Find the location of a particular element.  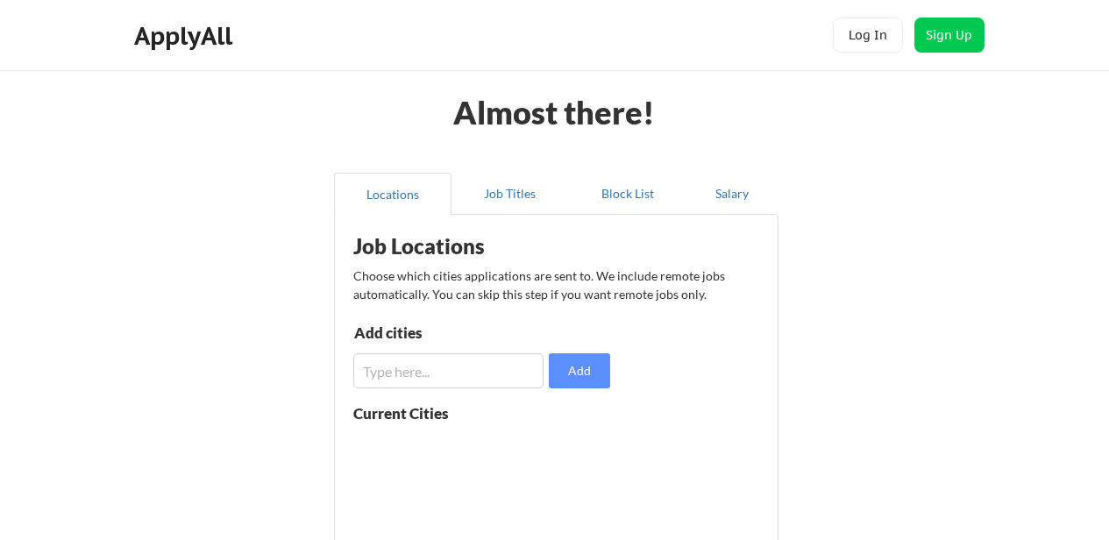

button: Locations is located at coordinates (393, 194).